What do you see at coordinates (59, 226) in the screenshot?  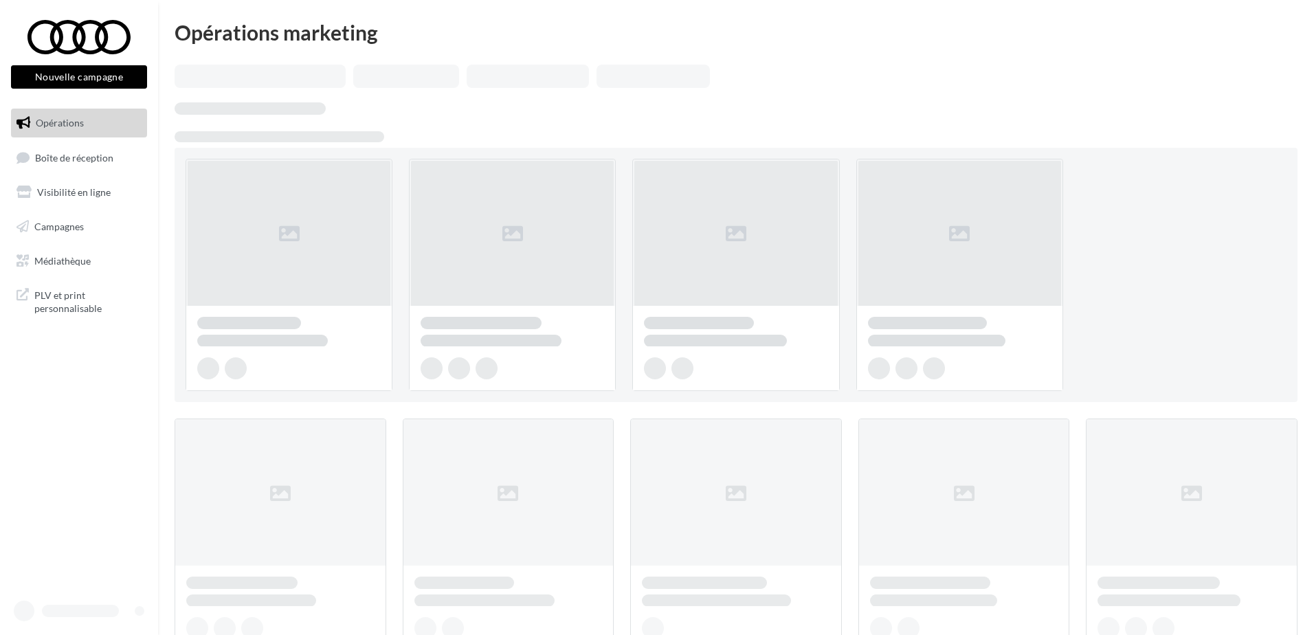 I see `span: Campagnes` at bounding box center [59, 226].